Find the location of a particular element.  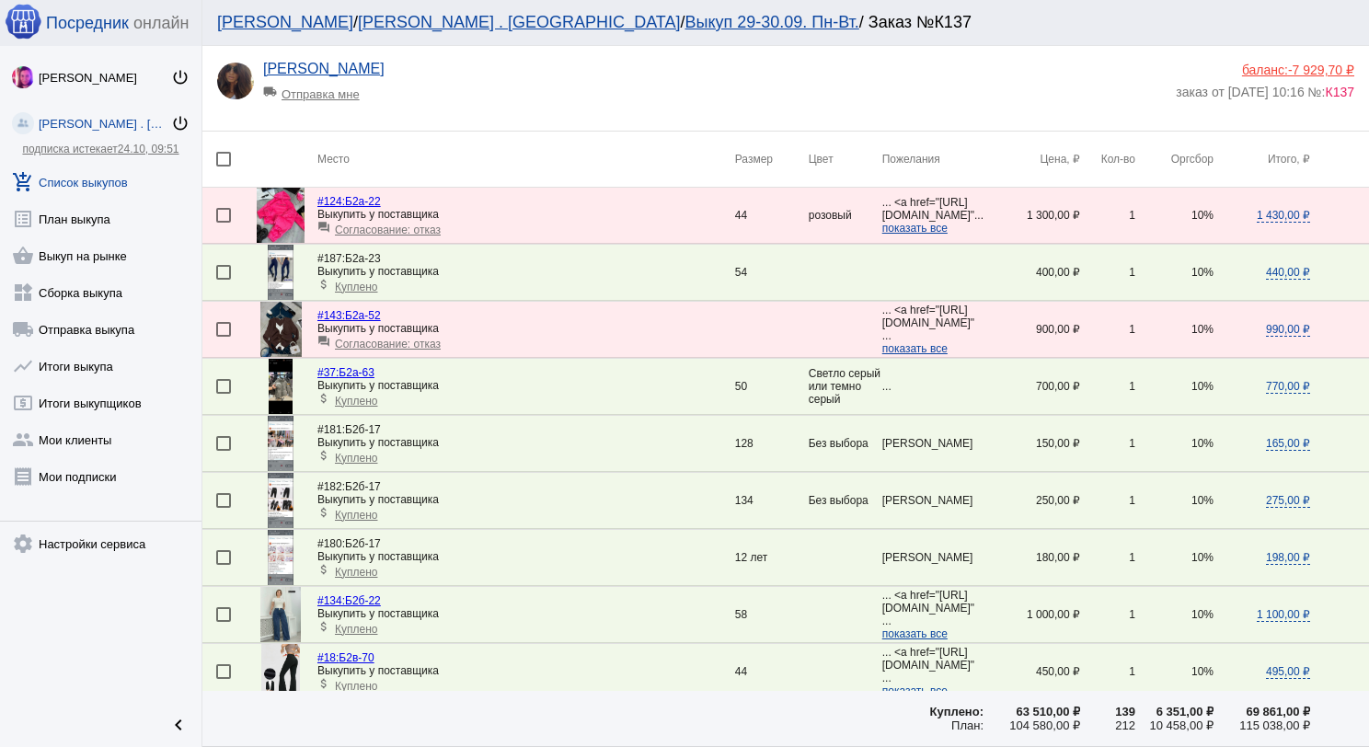

mat-icon: receipt is located at coordinates (23, 477).